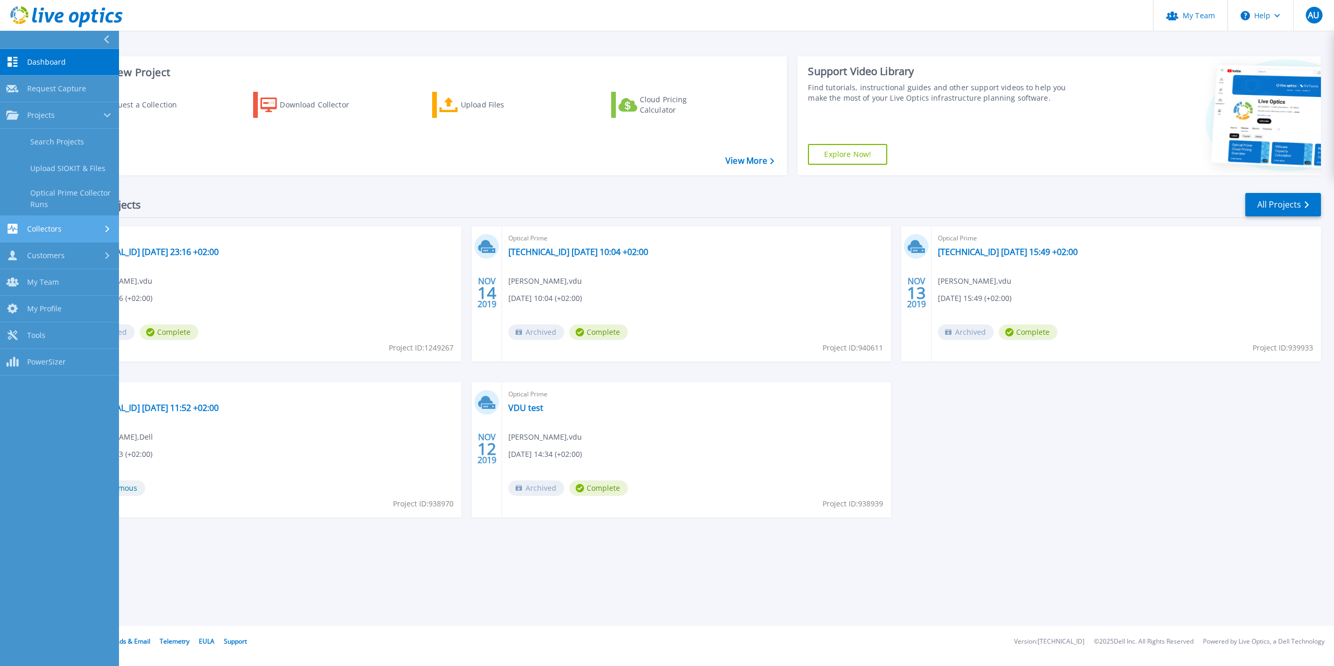  What do you see at coordinates (44, 229) in the screenshot?
I see `span: Collectors` at bounding box center [44, 229].